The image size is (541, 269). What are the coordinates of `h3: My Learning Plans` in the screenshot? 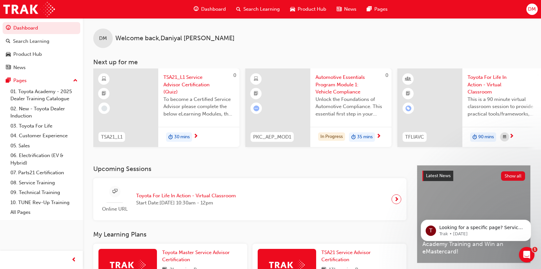 It's located at (250, 235).